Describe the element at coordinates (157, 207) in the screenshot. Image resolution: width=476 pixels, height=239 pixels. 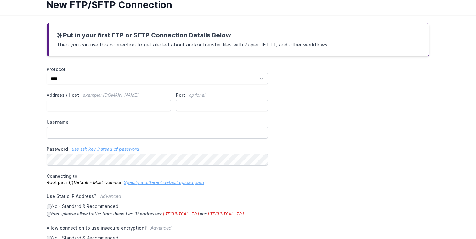
I see `label: No - Standard & Recommended` at that location.